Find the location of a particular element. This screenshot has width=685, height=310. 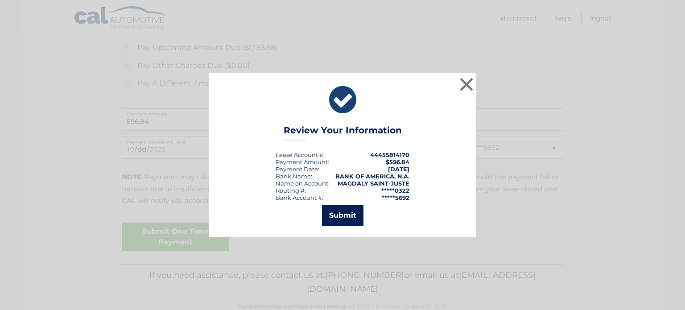

strong: 44455814170 is located at coordinates (390, 155).